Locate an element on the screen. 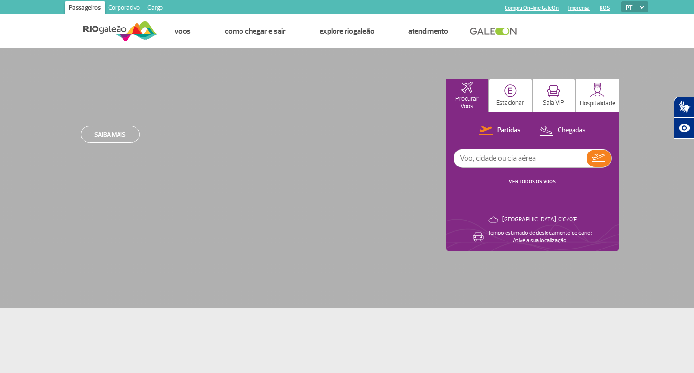  a: Passageiros is located at coordinates (85, 9).